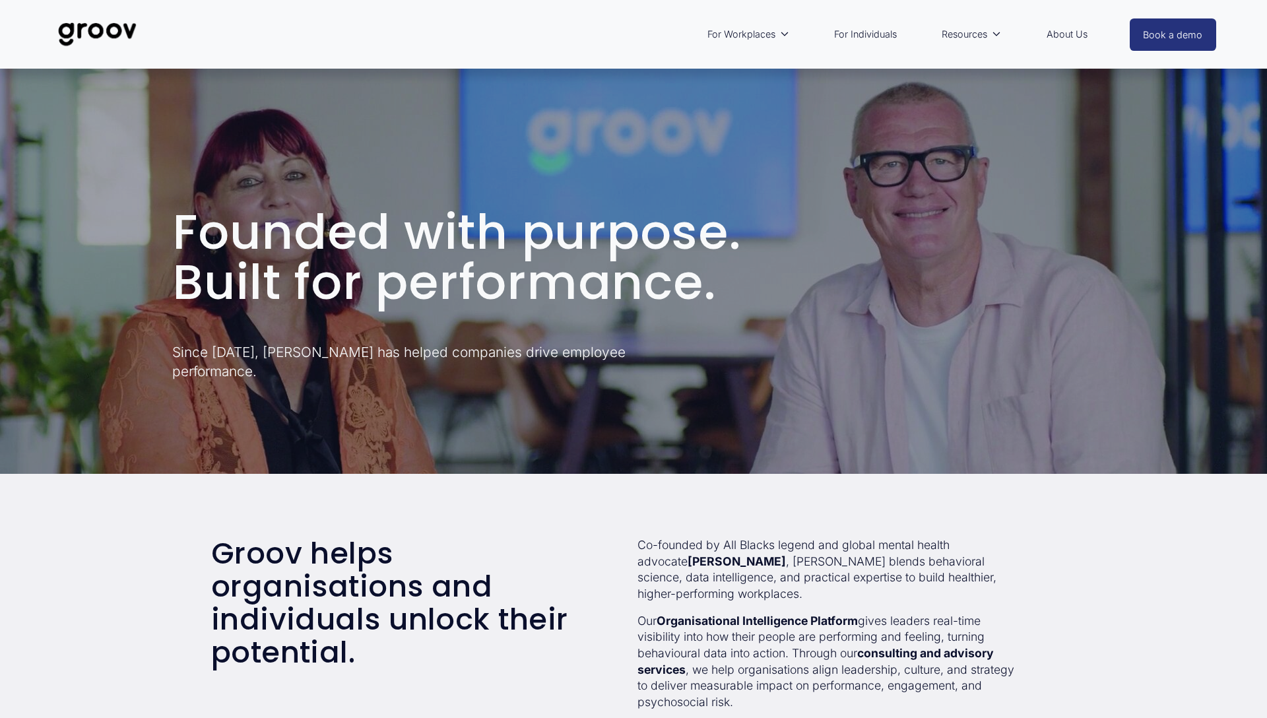 Image resolution: width=1267 pixels, height=718 pixels. Describe the element at coordinates (1067, 34) in the screenshot. I see `a: About Us` at that location.